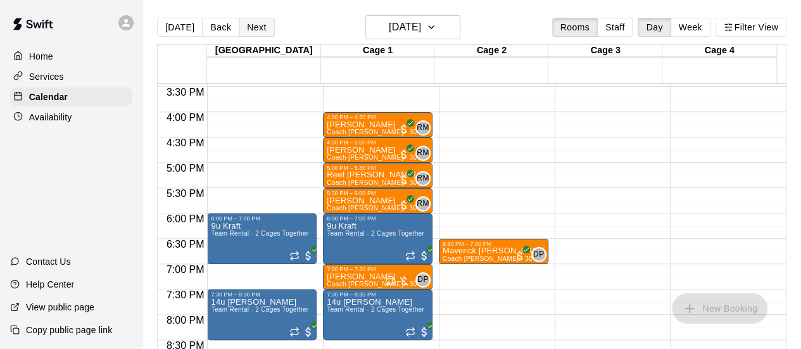 This screenshot has height=349, width=801. I want to click on button: Rooms, so click(575, 27).